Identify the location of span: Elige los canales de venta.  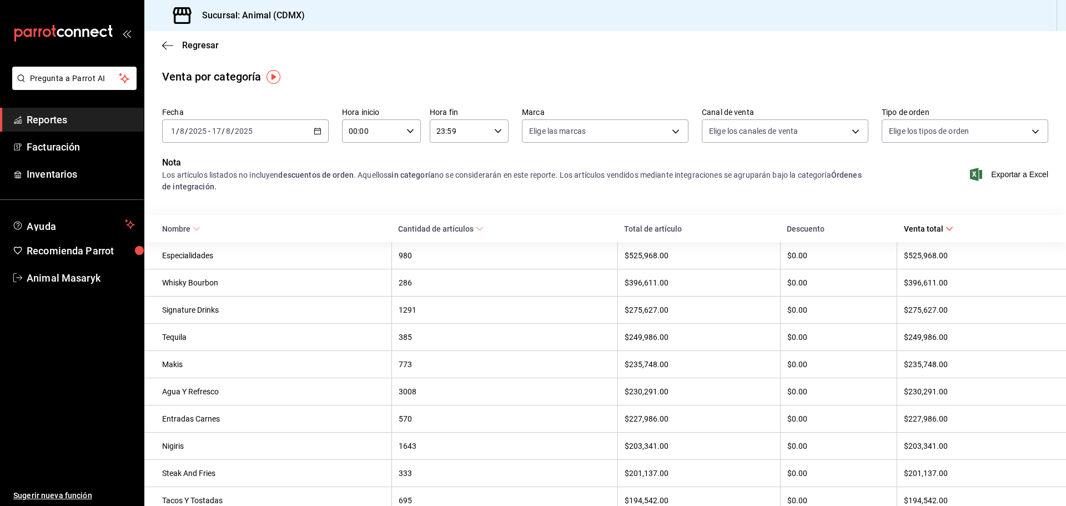
(753, 131).